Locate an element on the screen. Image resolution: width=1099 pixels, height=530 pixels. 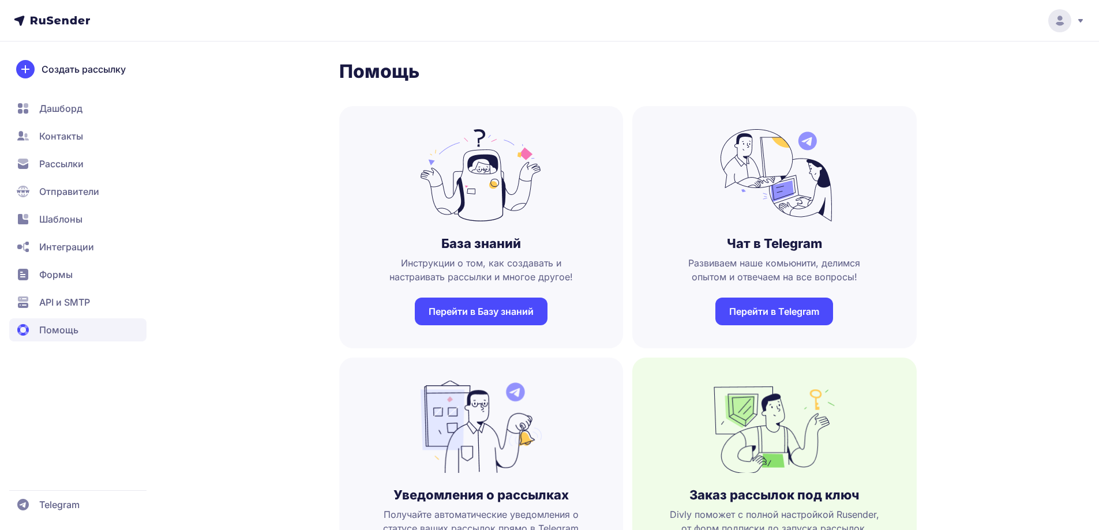
span: Инструкции о том, как создавать и настраивать рассылки и многое другое! is located at coordinates (481, 270).